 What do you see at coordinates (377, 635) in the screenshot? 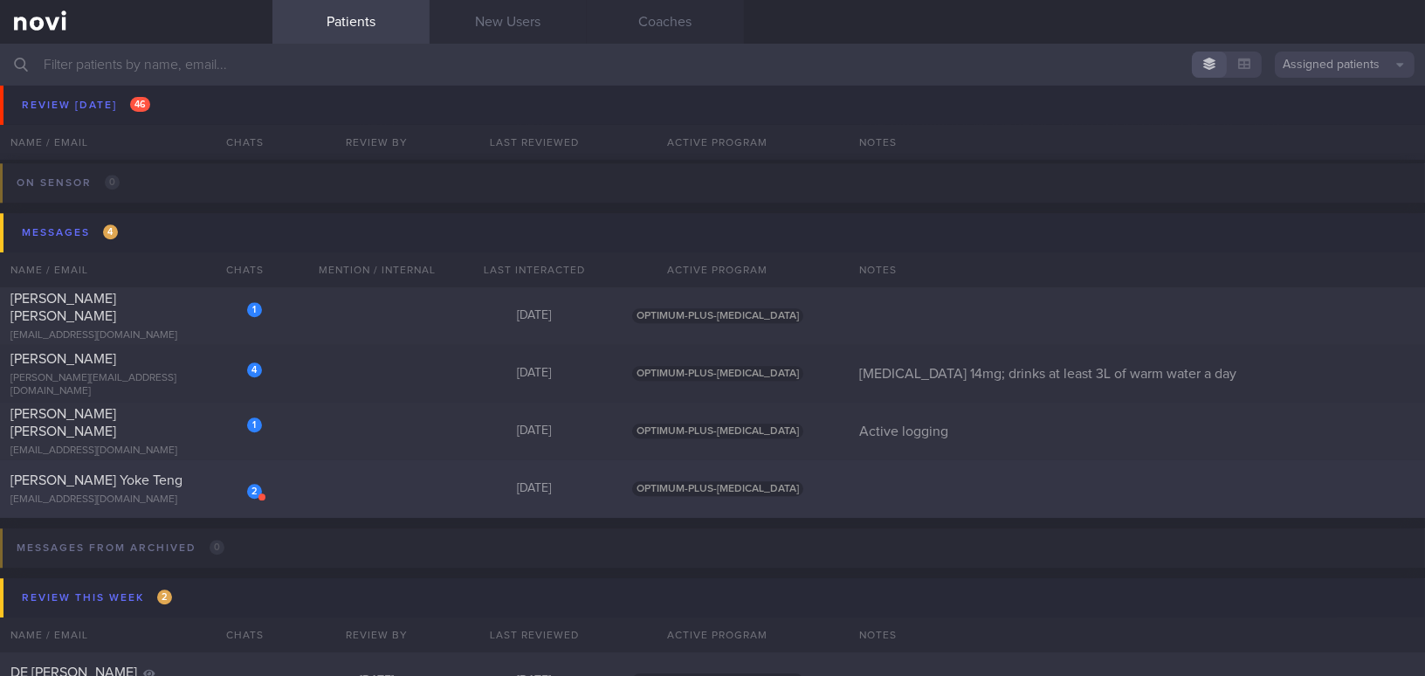
I see `div: Review By` at bounding box center [377, 635].